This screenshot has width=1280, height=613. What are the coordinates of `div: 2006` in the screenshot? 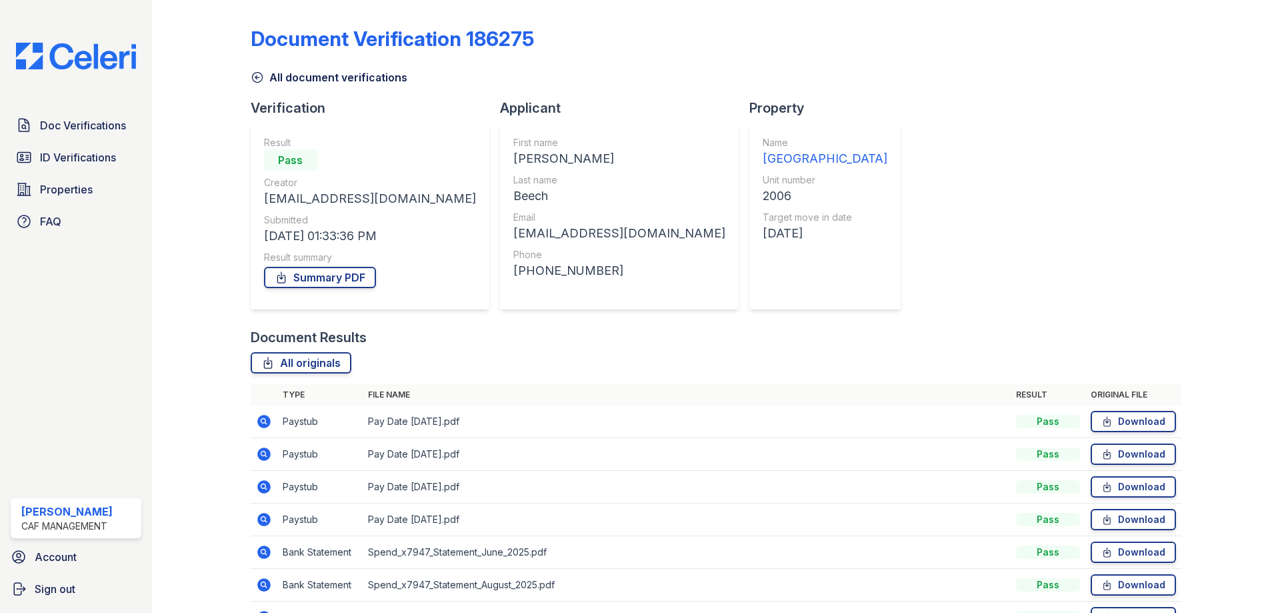 It's located at (824, 196).